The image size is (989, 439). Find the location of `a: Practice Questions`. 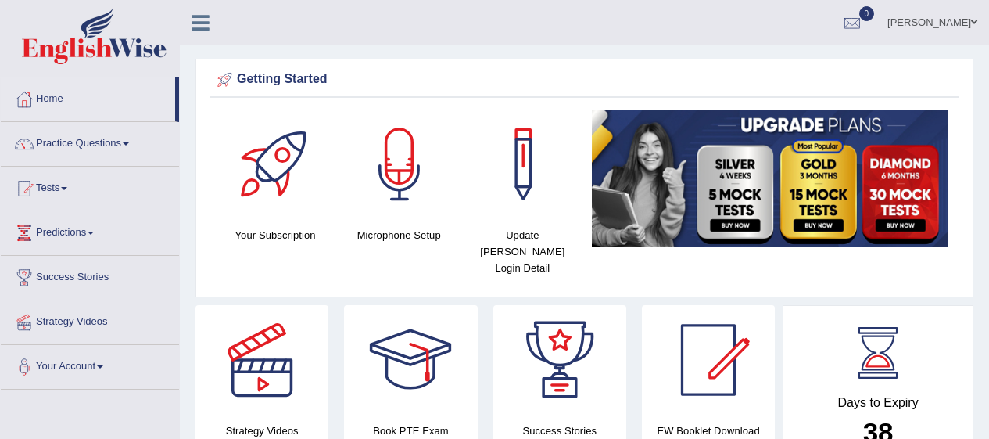

a: Practice Questions is located at coordinates (90, 142).